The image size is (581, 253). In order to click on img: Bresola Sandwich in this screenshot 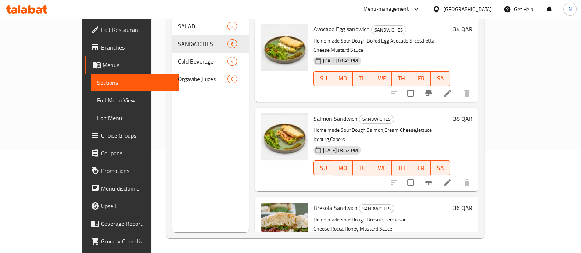, I will do `click(284, 227)`.